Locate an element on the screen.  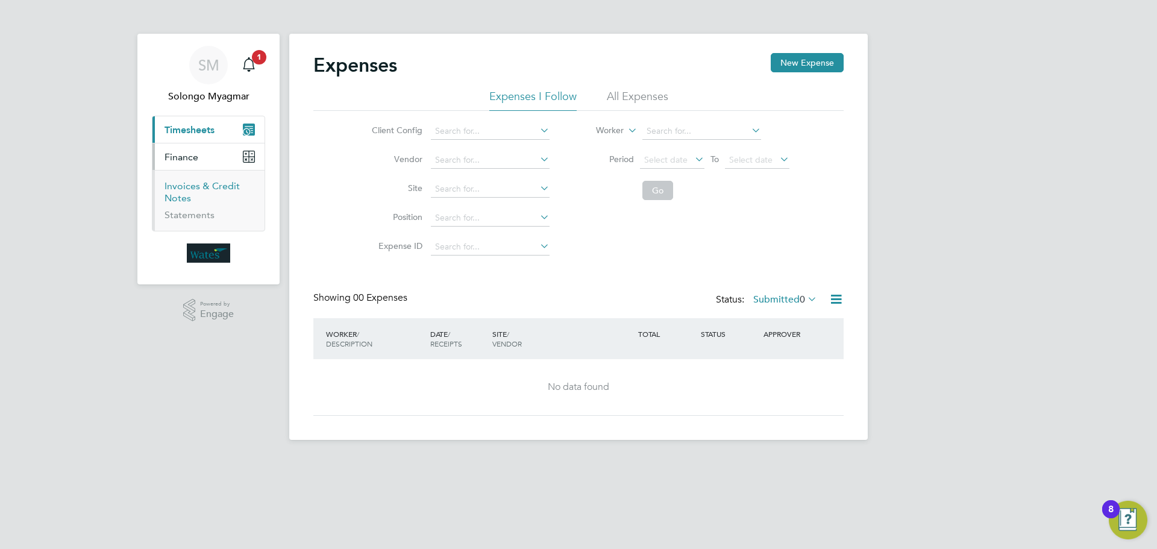
div: 8 is located at coordinates (1110, 517).